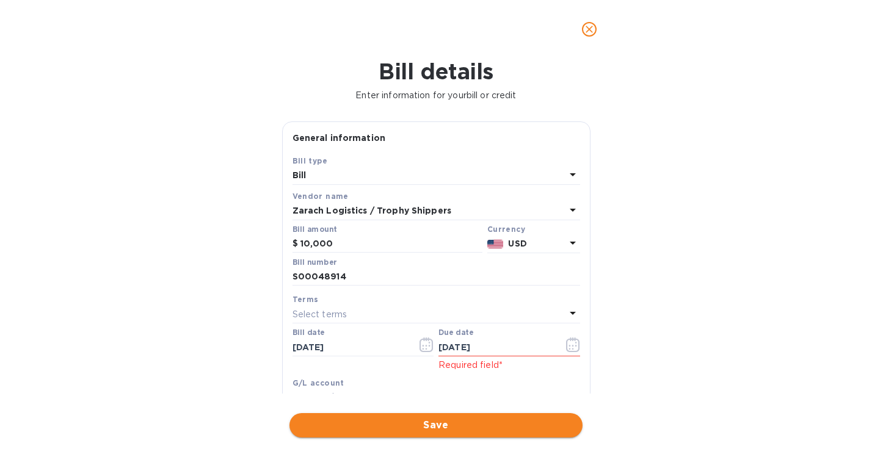 Image resolution: width=872 pixels, height=457 pixels. Describe the element at coordinates (318, 383) in the screenshot. I see `b: G/L account` at that location.